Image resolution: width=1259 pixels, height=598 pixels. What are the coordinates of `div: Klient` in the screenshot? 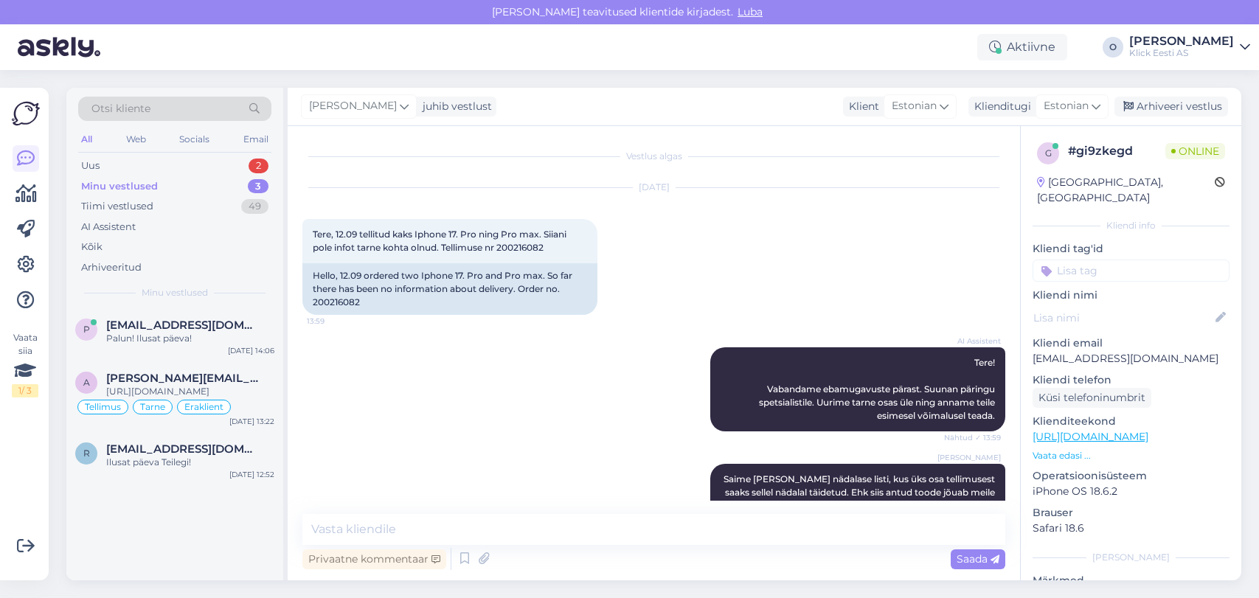 It's located at (861, 106).